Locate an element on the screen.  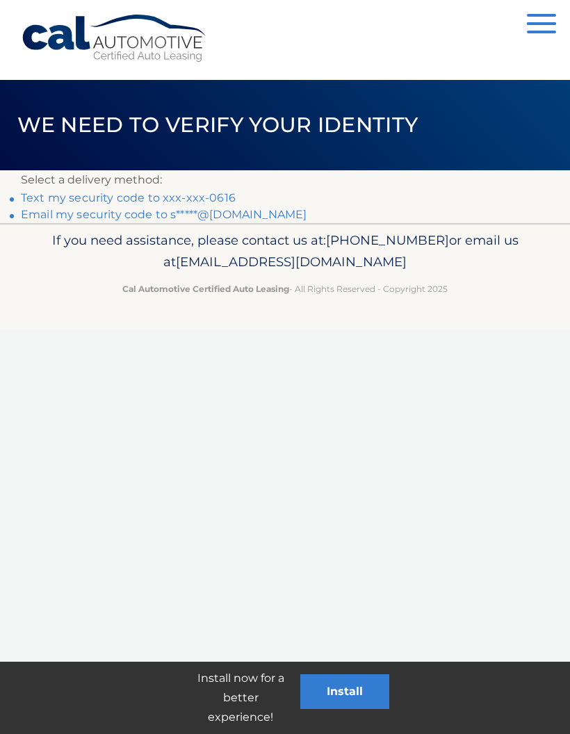
a: Cal Automotive is located at coordinates (115, 38).